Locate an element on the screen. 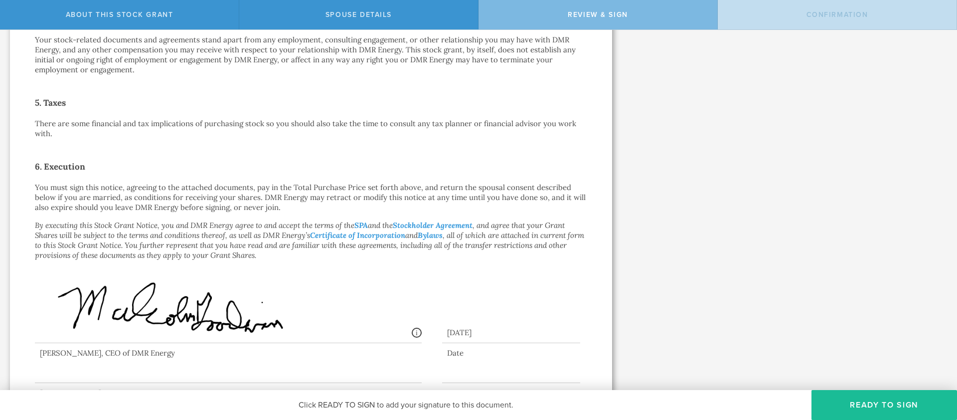  p: There are some financial and tax implications of purchasing stock so you should also take the tim... is located at coordinates (311, 129).